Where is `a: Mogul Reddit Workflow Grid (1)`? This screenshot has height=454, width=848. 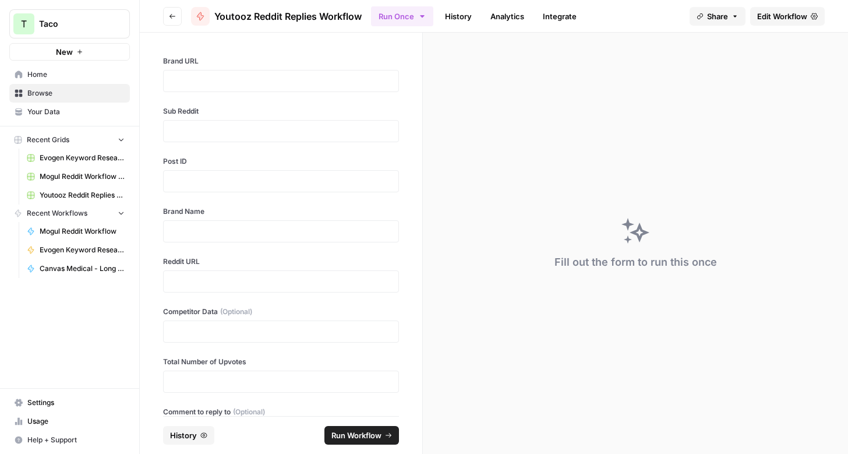
a: Mogul Reddit Workflow Grid (1) is located at coordinates (76, 176).